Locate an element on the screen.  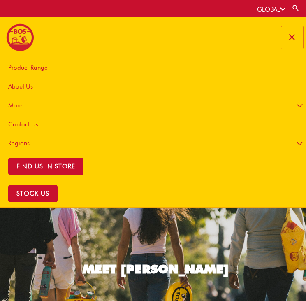
span: About Us is located at coordinates (21, 86).